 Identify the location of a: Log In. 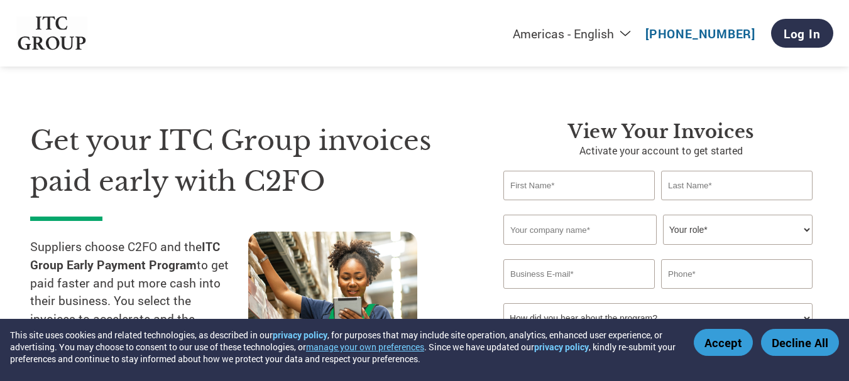
(802, 33).